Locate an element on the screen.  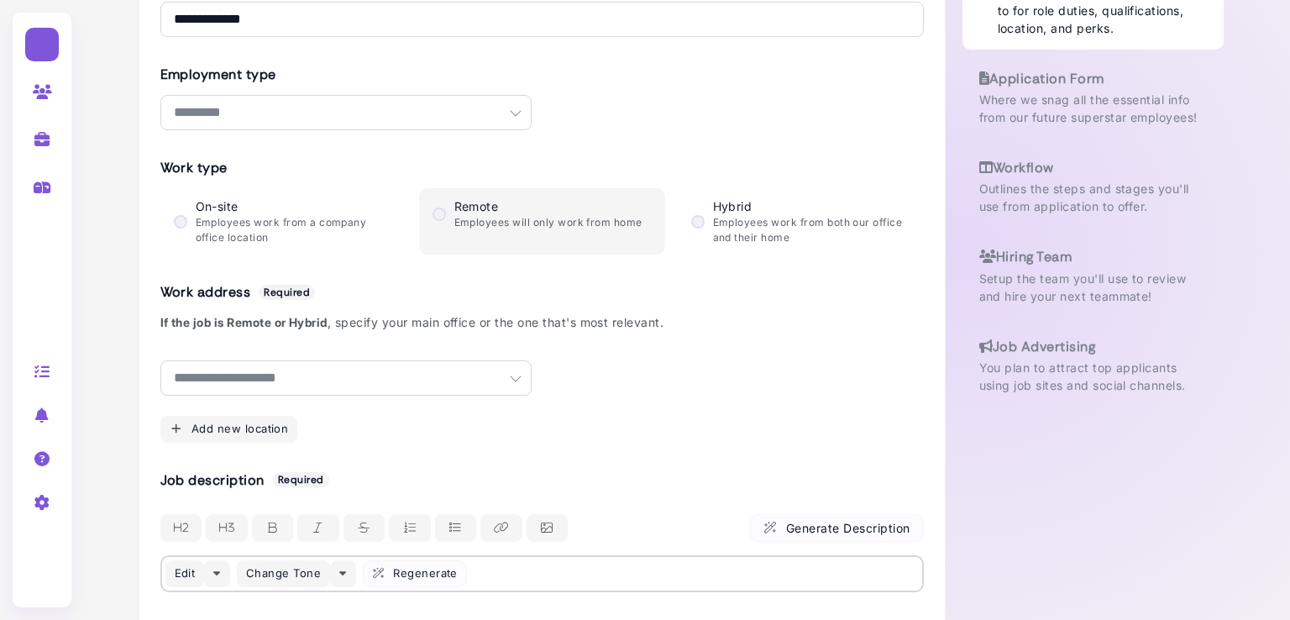
span: On-site is located at coordinates (217, 206).